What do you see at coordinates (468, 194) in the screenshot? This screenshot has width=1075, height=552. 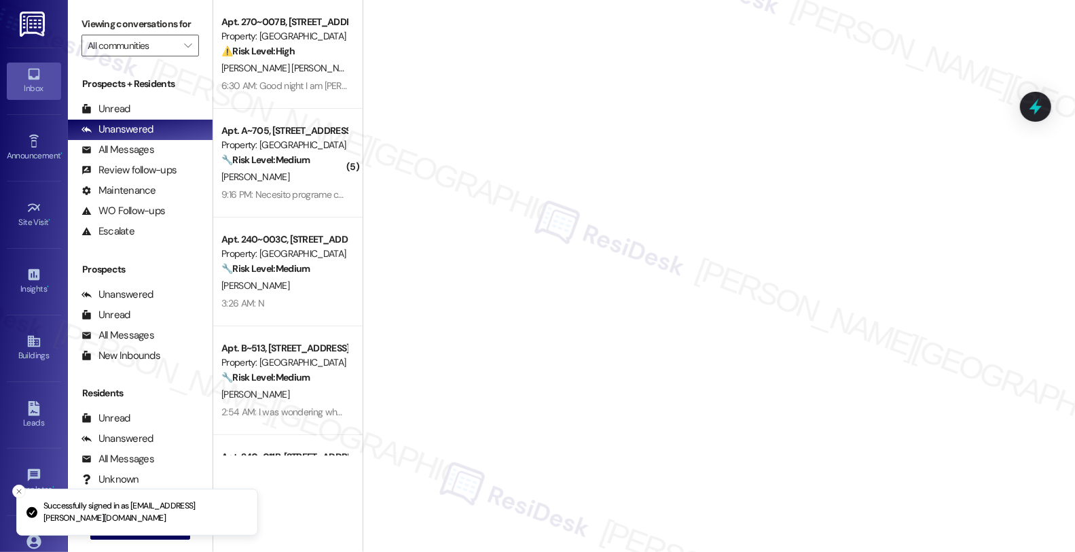 I see `div: 9:16 PM: Necesito programe conmigo ya que me gusta estar presente en los trabajos que eaten reali...` at bounding box center [468, 194].